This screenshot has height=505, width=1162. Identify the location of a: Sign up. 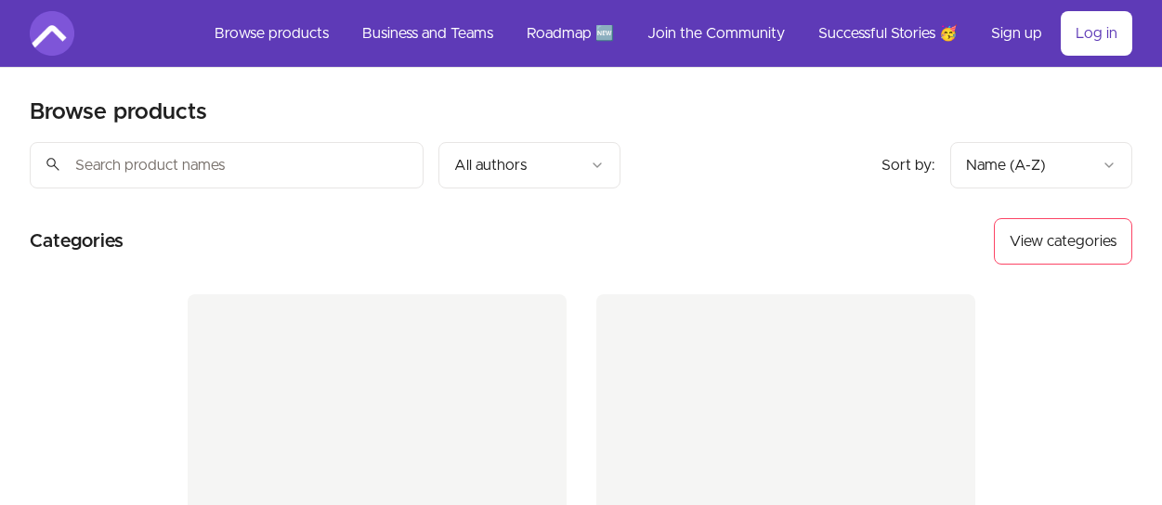
(1017, 33).